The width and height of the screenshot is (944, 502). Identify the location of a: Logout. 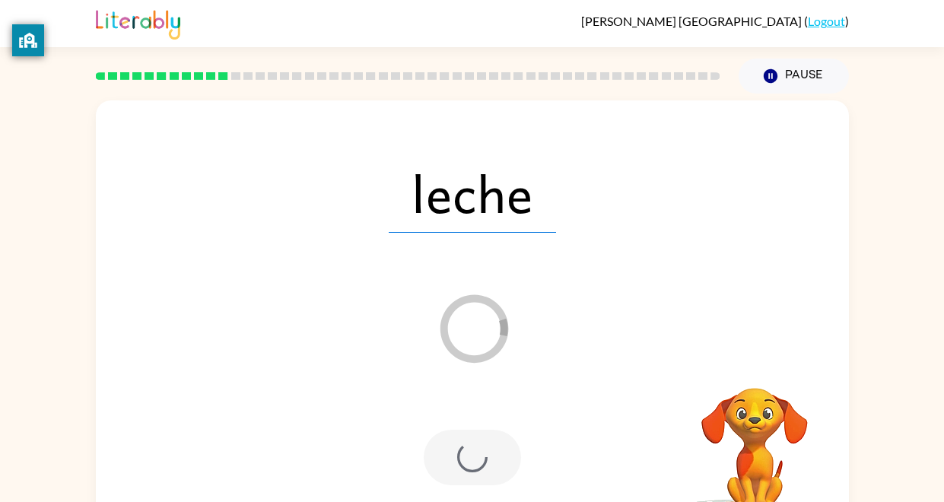
(826, 21).